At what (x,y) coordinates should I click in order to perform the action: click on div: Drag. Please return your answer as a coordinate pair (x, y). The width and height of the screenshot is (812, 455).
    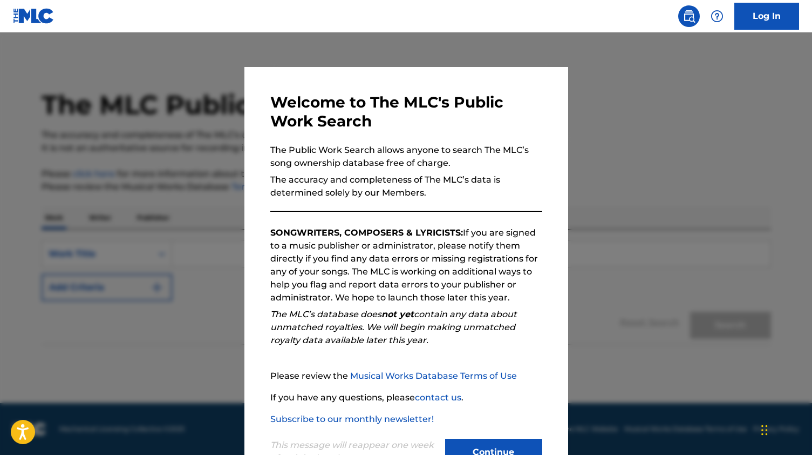
    Looking at the image, I should click on (765, 430).